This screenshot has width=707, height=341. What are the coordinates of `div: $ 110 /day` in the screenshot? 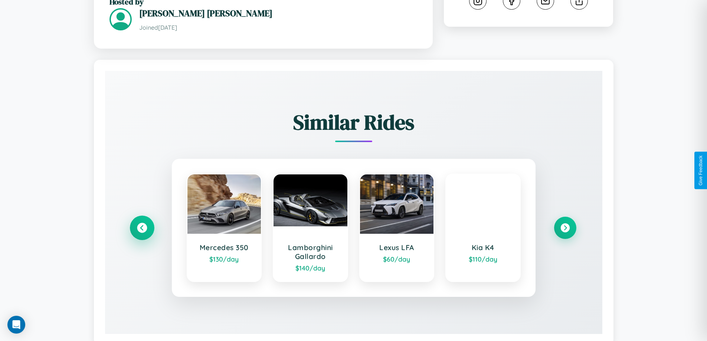 It's located at (483, 259).